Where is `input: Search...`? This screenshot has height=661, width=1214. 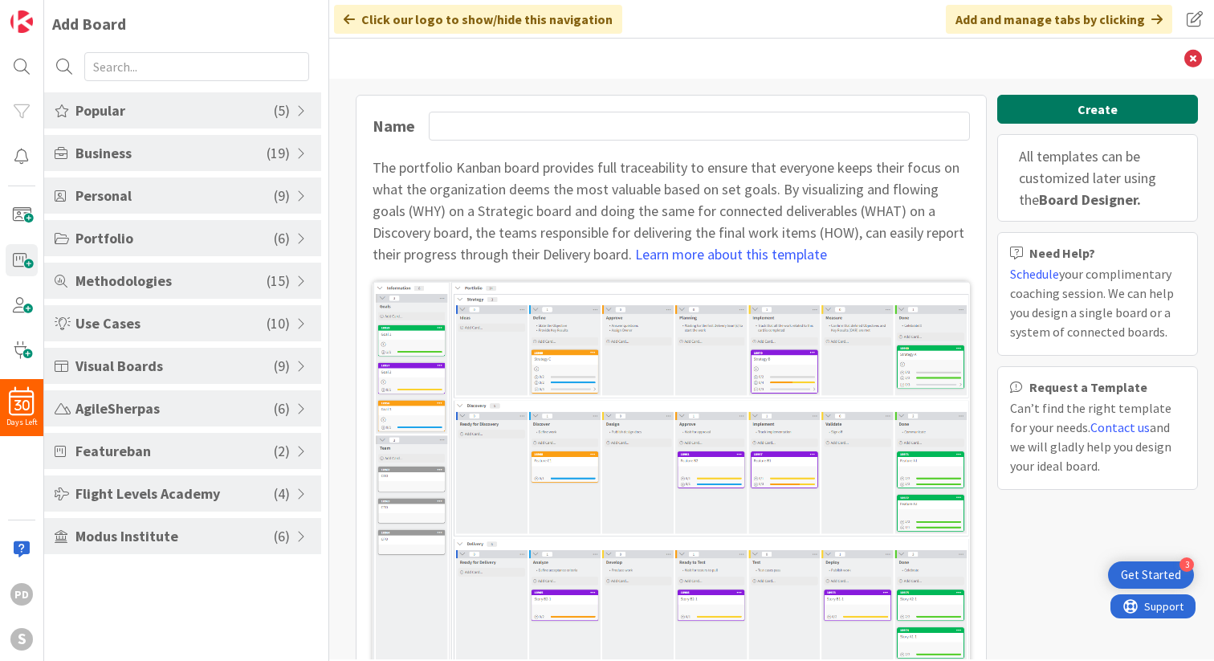
input: Search... is located at coordinates (197, 67).